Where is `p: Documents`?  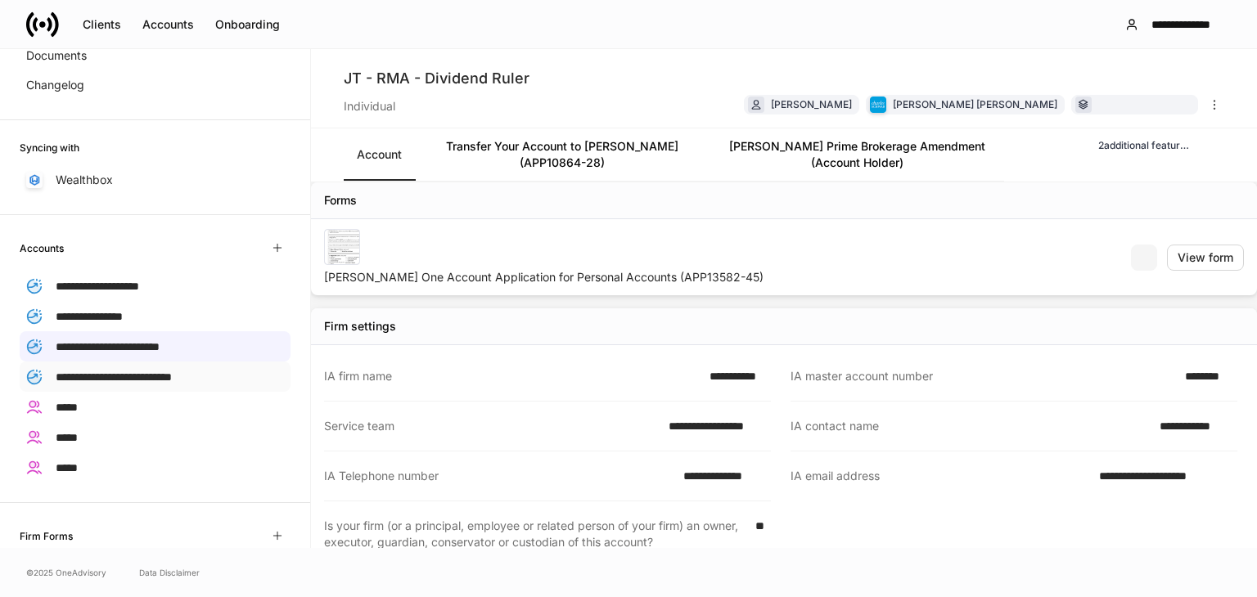
p: Documents is located at coordinates (56, 56).